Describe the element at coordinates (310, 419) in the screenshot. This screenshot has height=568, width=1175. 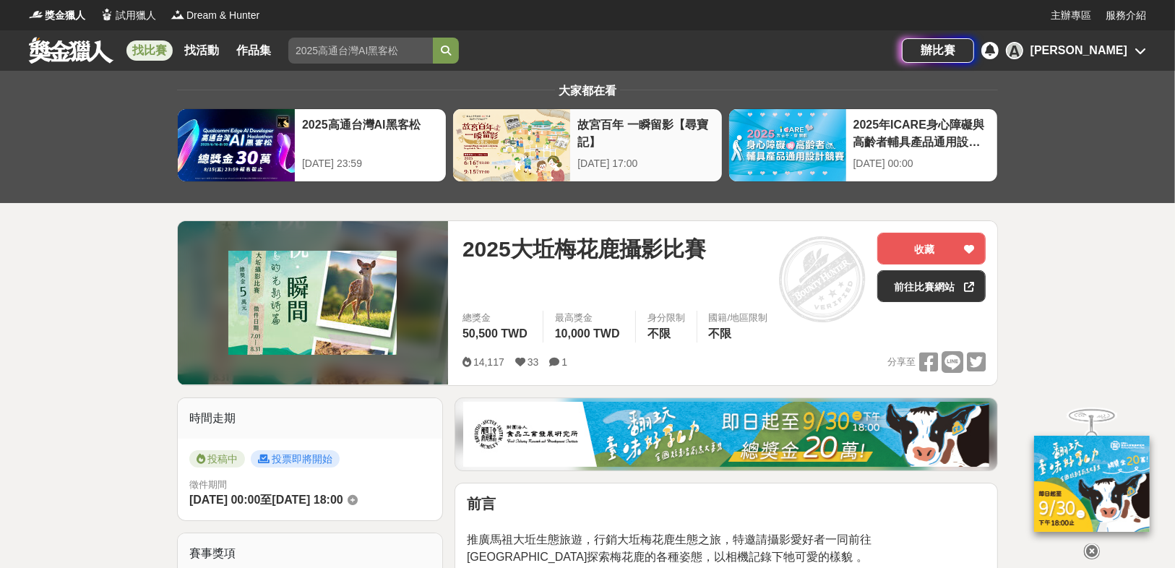
I see `div: 時間走期` at that location.